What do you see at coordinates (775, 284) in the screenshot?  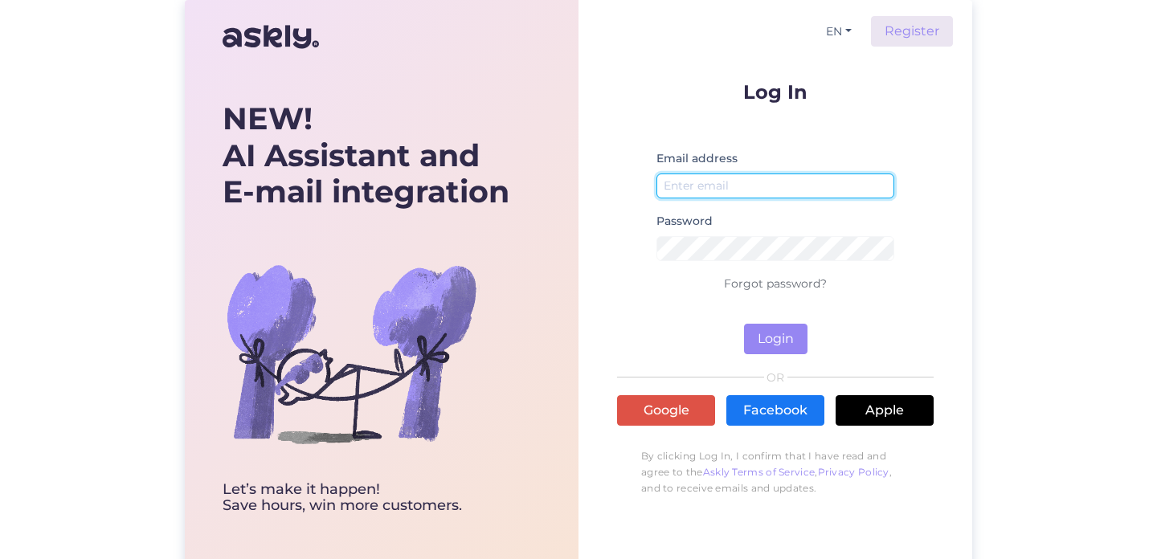 I see `a: Forgot password?` at bounding box center [775, 284].